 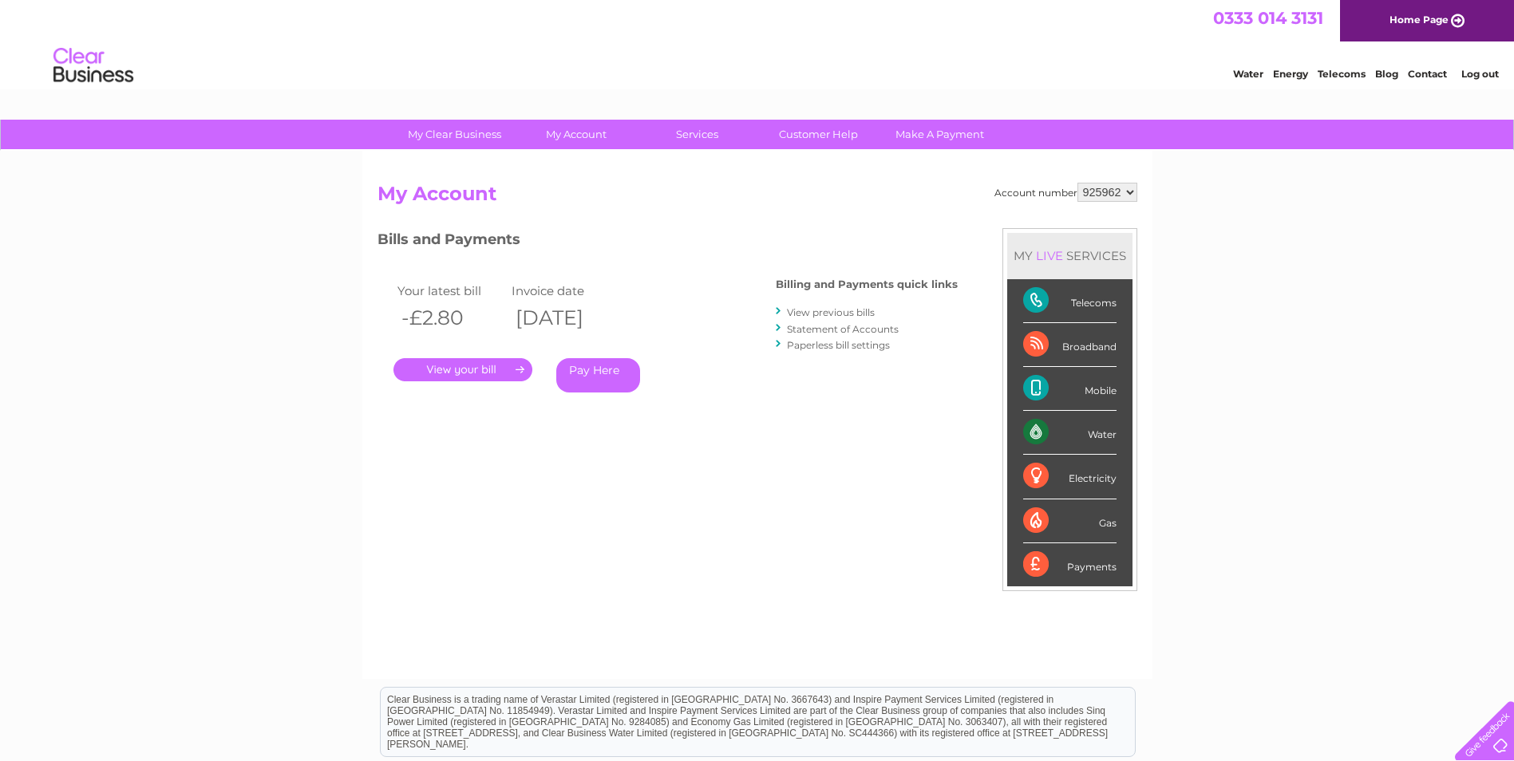 What do you see at coordinates (831, 312) in the screenshot?
I see `a: View previous bills` at bounding box center [831, 312].